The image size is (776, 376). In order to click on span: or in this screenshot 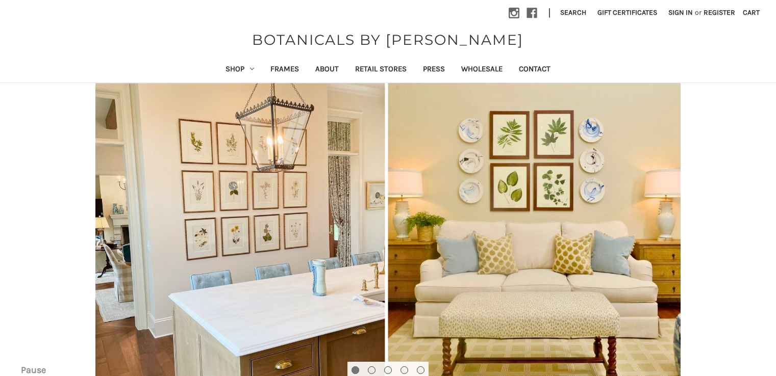, I will do `click(698, 12)`.